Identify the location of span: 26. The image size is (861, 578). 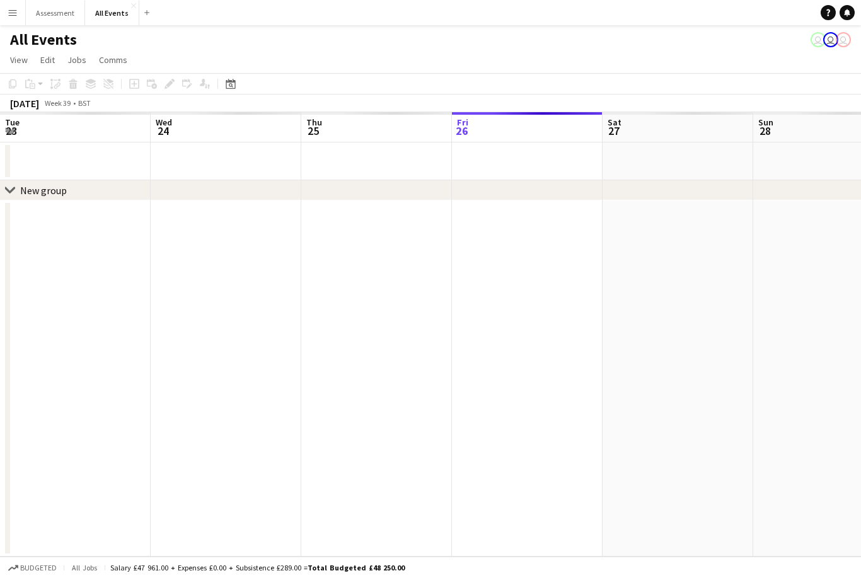
(461, 130).